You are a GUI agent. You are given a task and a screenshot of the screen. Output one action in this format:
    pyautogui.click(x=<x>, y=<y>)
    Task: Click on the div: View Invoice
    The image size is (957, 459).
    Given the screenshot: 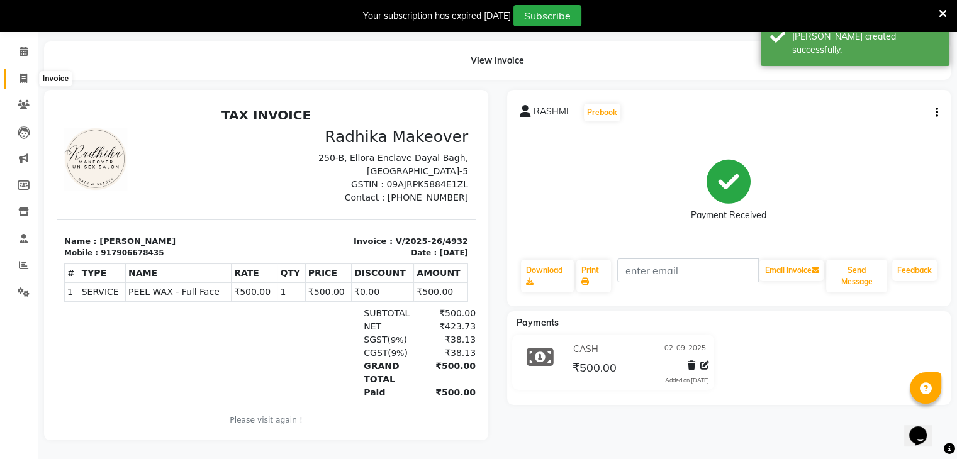 What is the action you would take?
    pyautogui.click(x=497, y=60)
    